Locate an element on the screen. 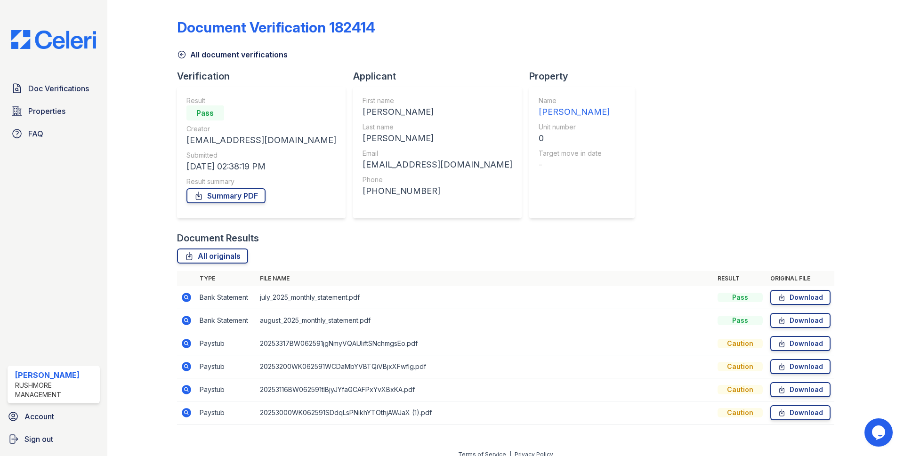 Image resolution: width=904 pixels, height=456 pixels. span: Doc Verifications is located at coordinates (58, 89).